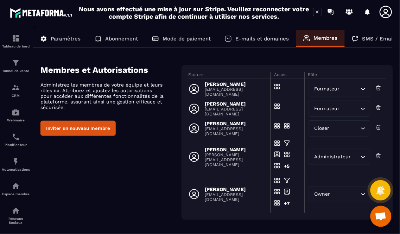 The height and width of the screenshot is (234, 400). Describe the element at coordinates (16, 169) in the screenshot. I see `p: Automatisations` at that location.